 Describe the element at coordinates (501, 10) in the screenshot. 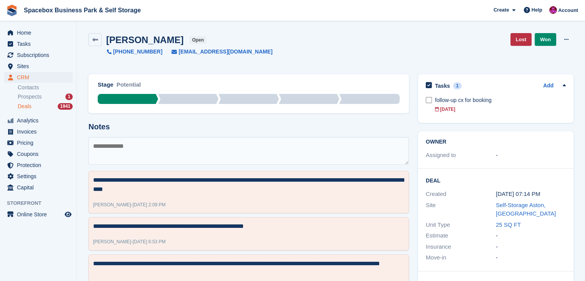

I see `span: Create` at that location.